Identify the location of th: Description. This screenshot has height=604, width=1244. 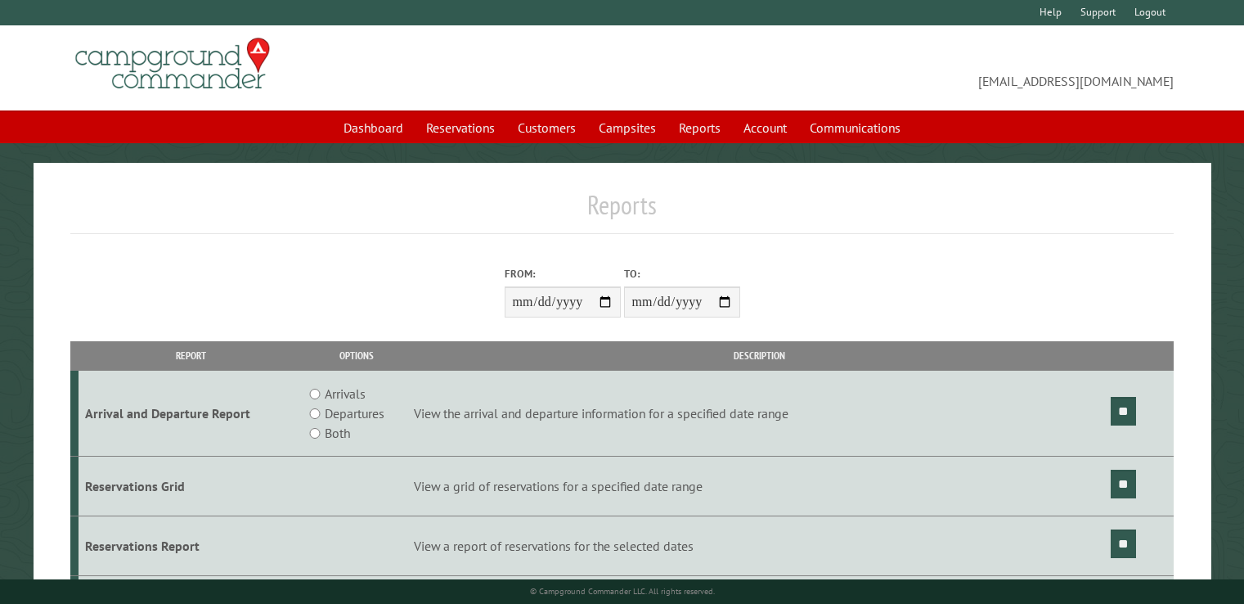
(760, 355).